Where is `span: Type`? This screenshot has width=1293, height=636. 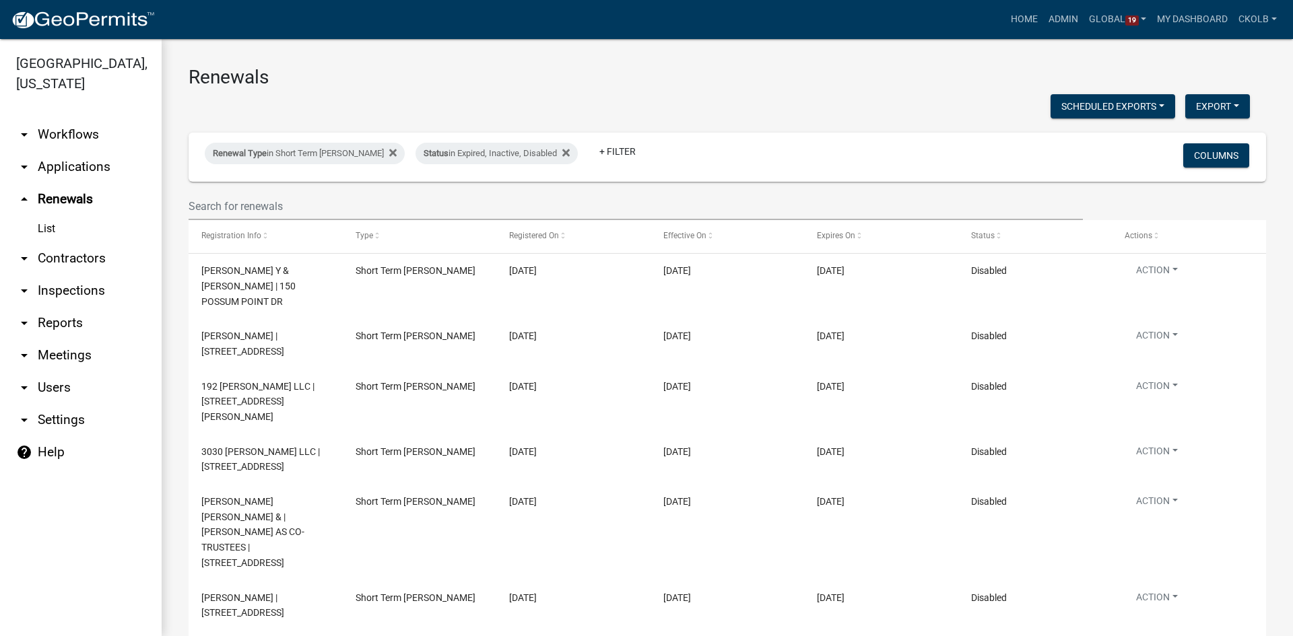
span: Type is located at coordinates (364, 236).